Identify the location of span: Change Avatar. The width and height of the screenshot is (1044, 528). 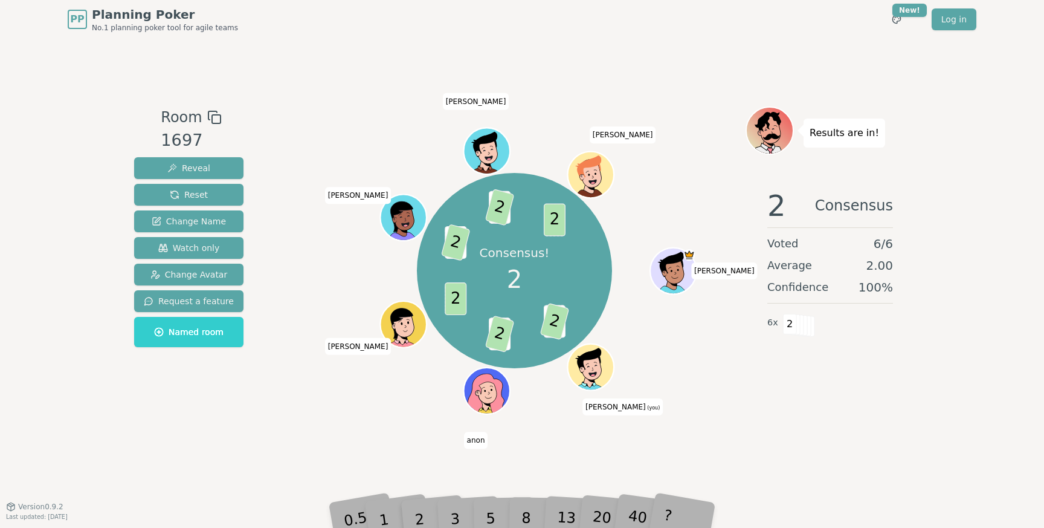
(189, 274).